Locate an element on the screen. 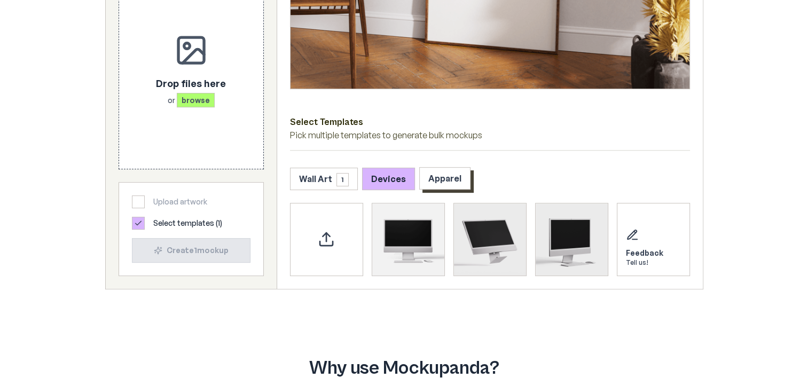 The image size is (808, 378). div: Send feedback is located at coordinates (653, 239).